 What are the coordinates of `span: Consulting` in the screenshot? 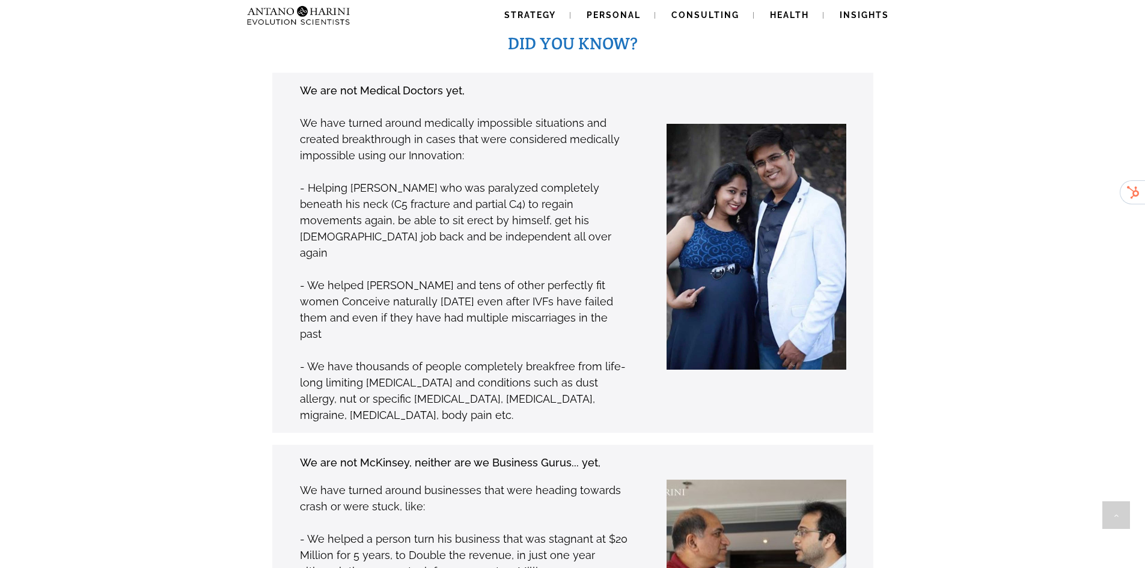 It's located at (705, 15).